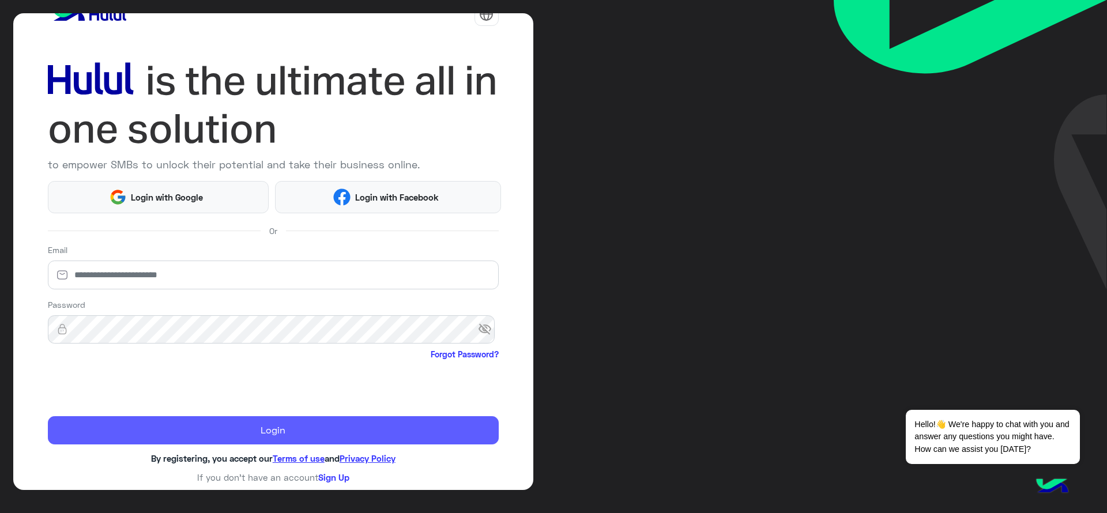  What do you see at coordinates (273, 231) in the screenshot?
I see `span: Or` at bounding box center [273, 231].